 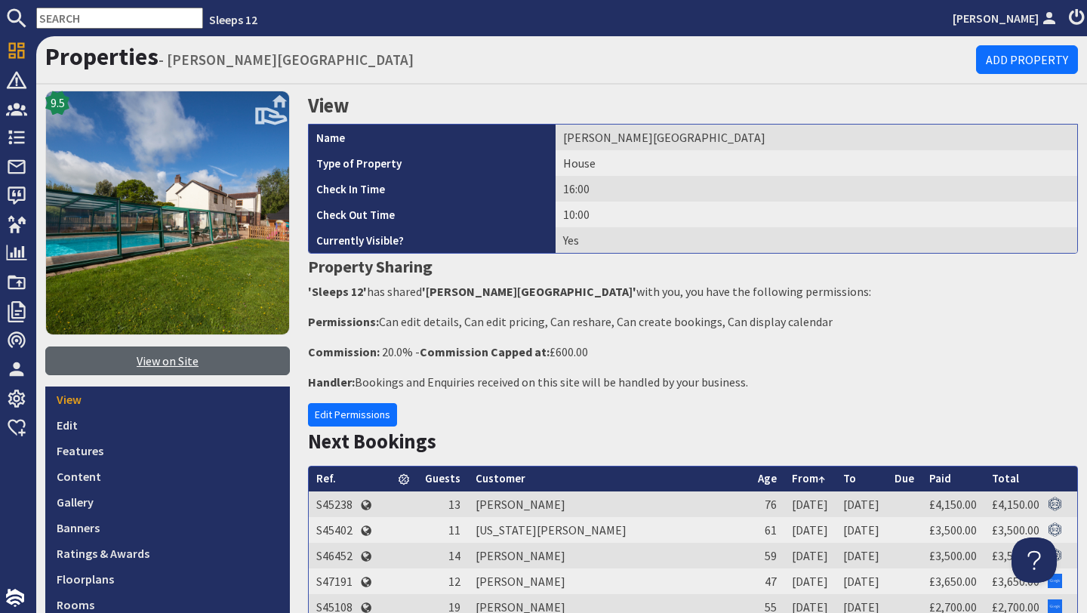 What do you see at coordinates (693, 382) in the screenshot?
I see `p: Bookings and Enquiries received on this site will be handled by your business.` at bounding box center [693, 382].